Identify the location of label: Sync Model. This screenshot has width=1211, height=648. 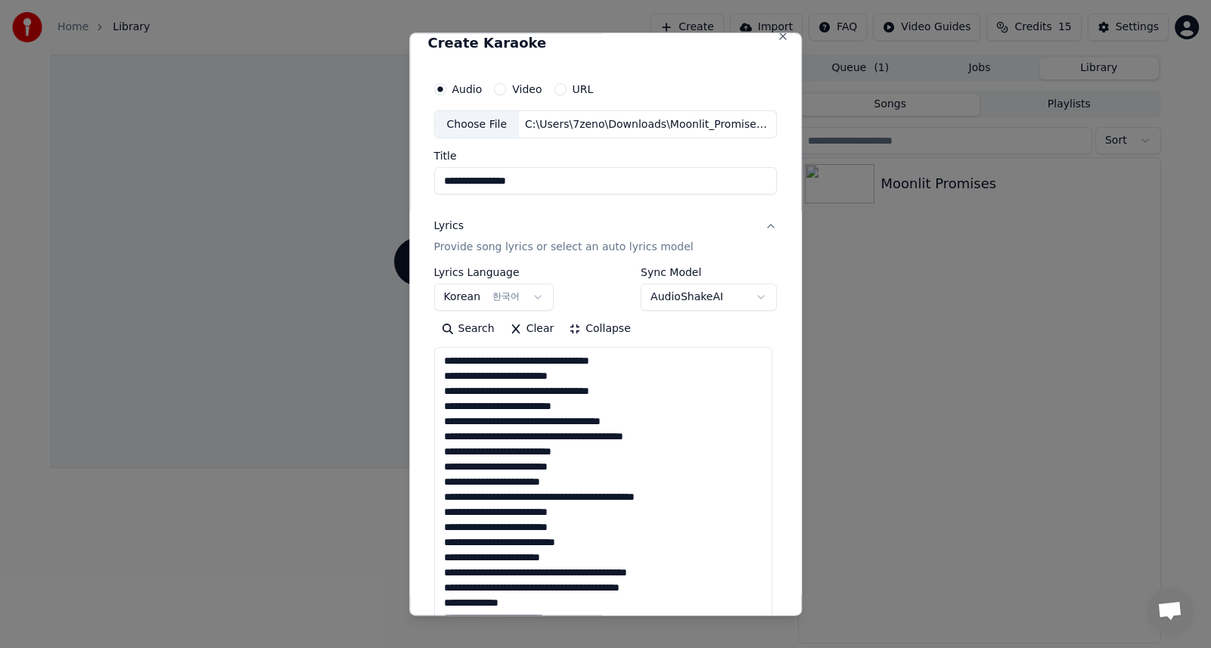
(709, 273).